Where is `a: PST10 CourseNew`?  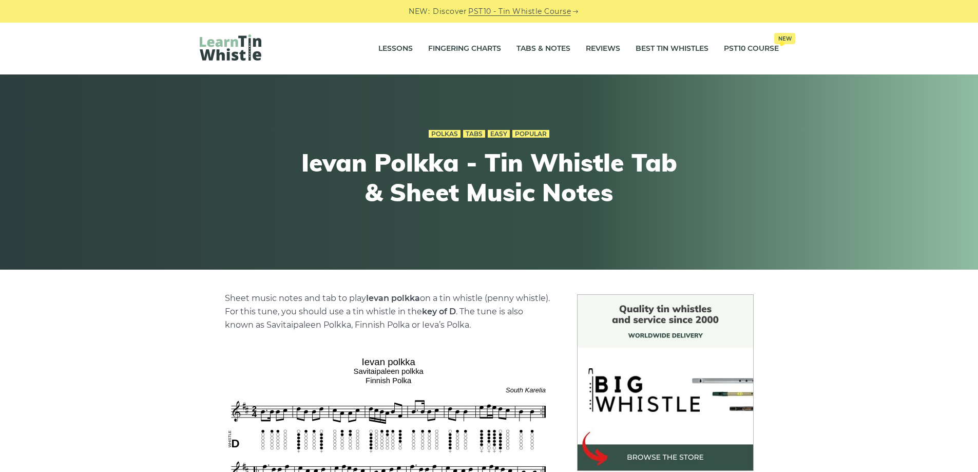 a: PST10 CourseNew is located at coordinates (751, 49).